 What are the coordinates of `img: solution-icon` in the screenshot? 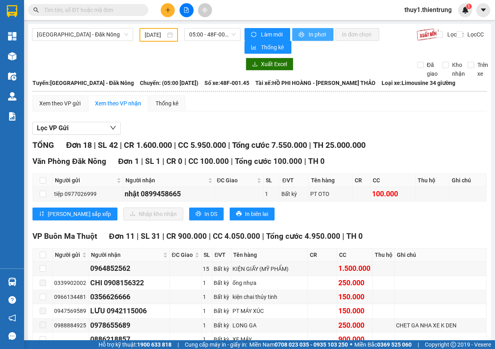 It's located at (12, 116).